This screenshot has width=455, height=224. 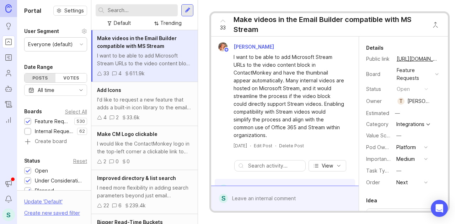 I want to click on div: Under Consideration, so click(x=59, y=181).